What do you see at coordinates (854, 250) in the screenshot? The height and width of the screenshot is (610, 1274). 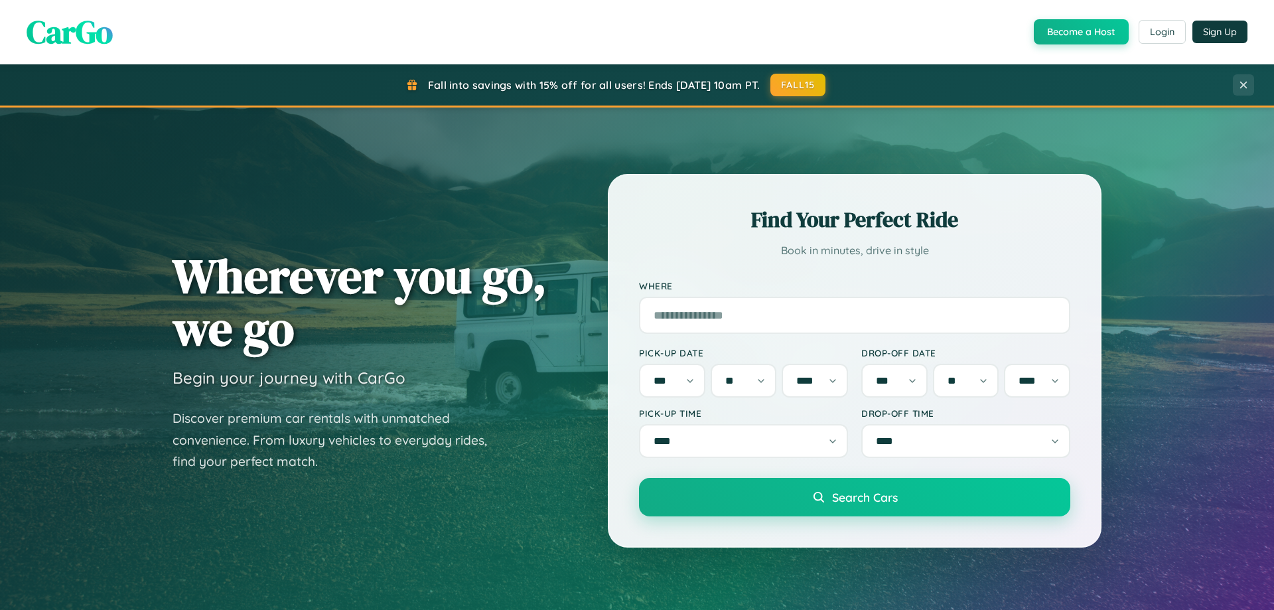 I see `p: Book in minutes, drive in style` at bounding box center [854, 250].